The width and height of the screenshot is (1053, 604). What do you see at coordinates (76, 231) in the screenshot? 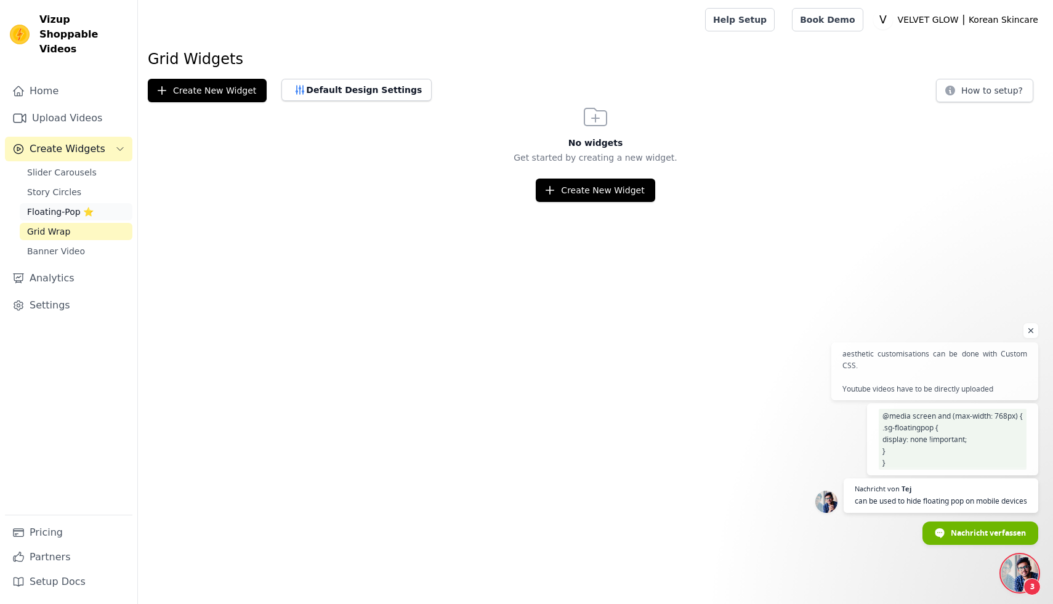
I see `a: Grid Wrap` at bounding box center [76, 231].